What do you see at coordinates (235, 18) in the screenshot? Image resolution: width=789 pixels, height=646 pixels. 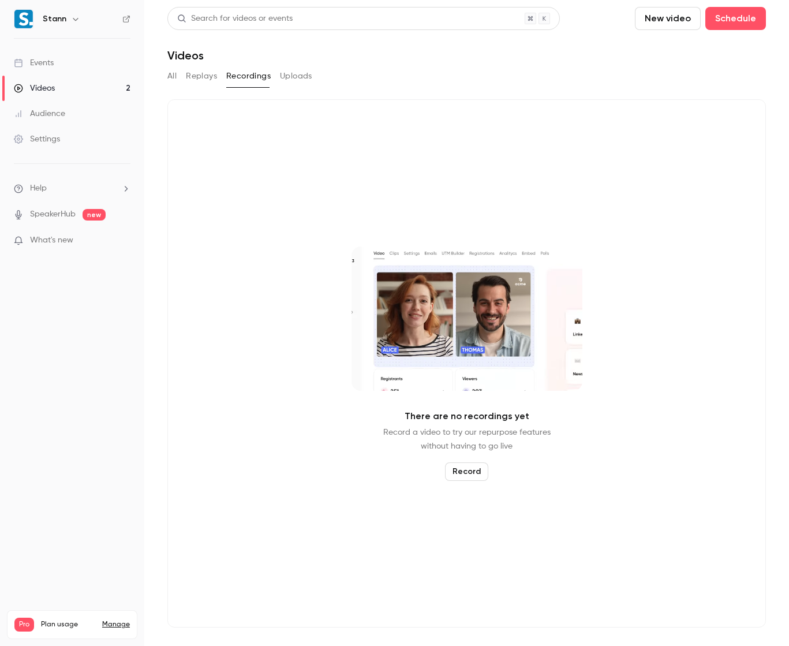 I see `div: Search for videos or events` at bounding box center [235, 18].